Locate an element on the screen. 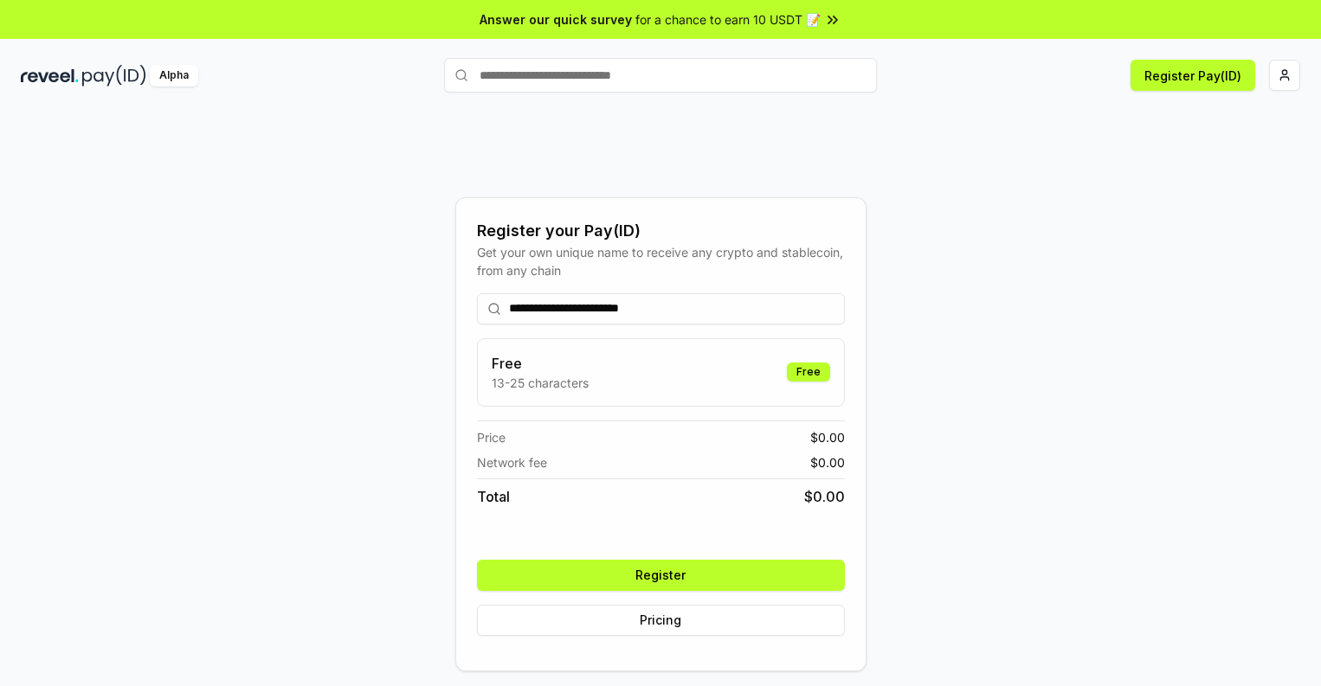 This screenshot has height=686, width=1321. div: Get your own unique name to receive any crypto and stablecoin, from any chain is located at coordinates (660, 261).